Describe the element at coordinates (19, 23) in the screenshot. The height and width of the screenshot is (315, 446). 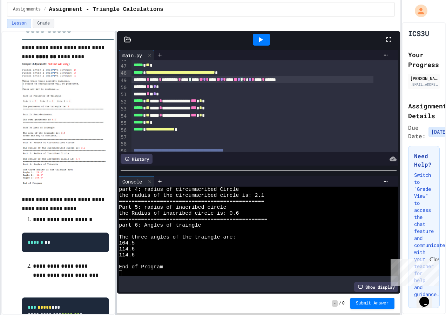
I see `button: Lesson` at that location.